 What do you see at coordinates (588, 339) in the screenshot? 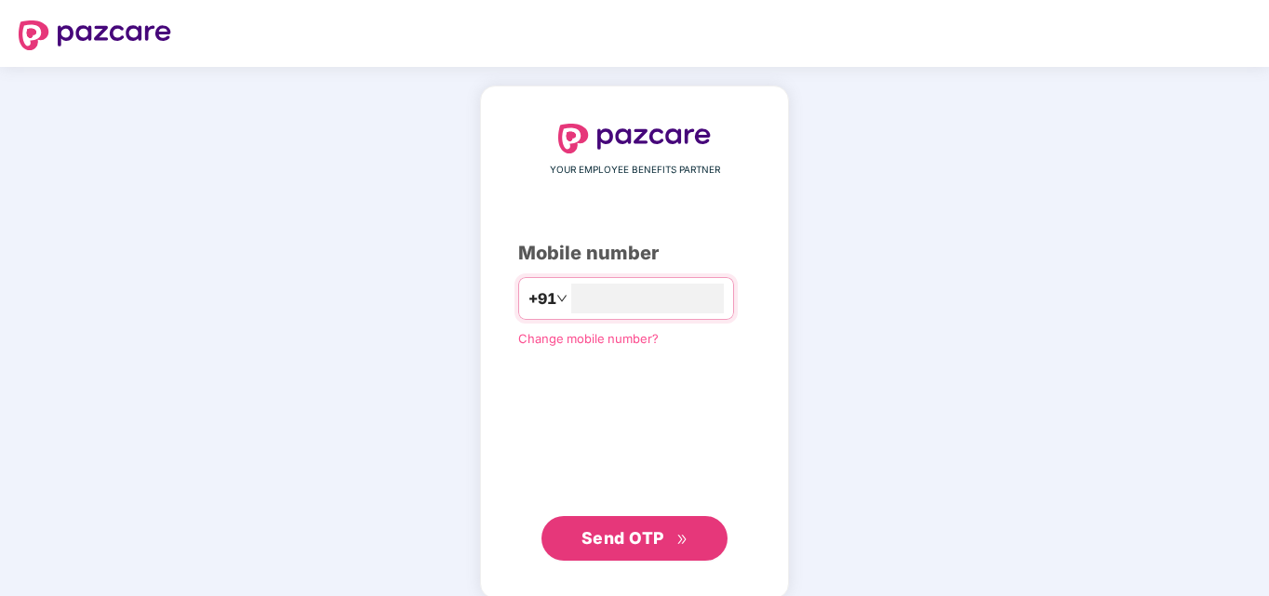
I see `span: Change mobile number?` at bounding box center [588, 339].